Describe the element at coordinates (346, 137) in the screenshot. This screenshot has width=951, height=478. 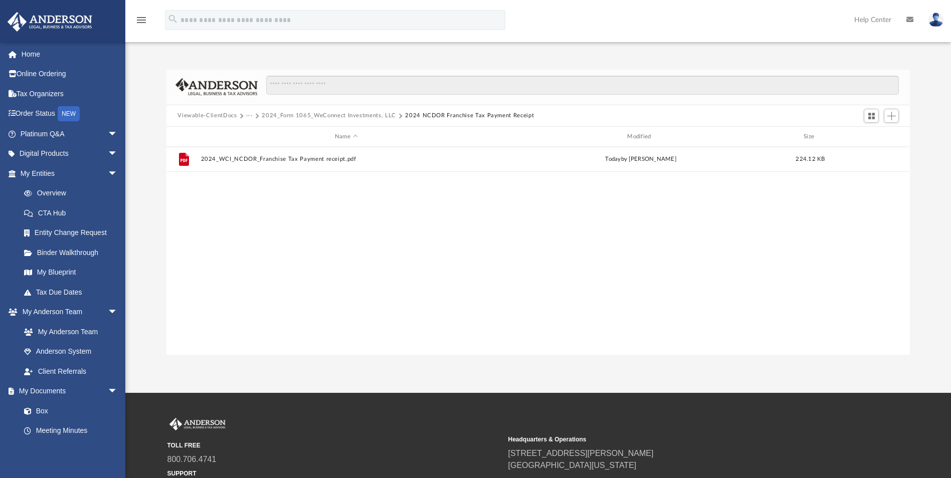
I see `div: Name` at that location.